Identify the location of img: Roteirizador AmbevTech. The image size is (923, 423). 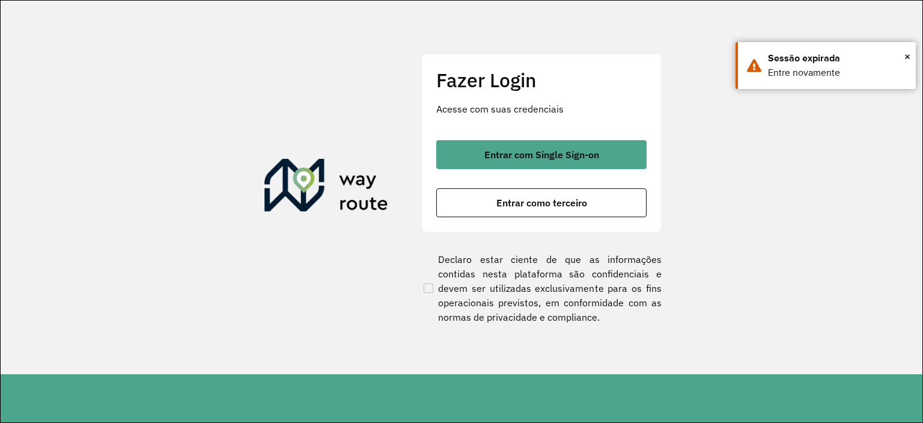
(326, 188).